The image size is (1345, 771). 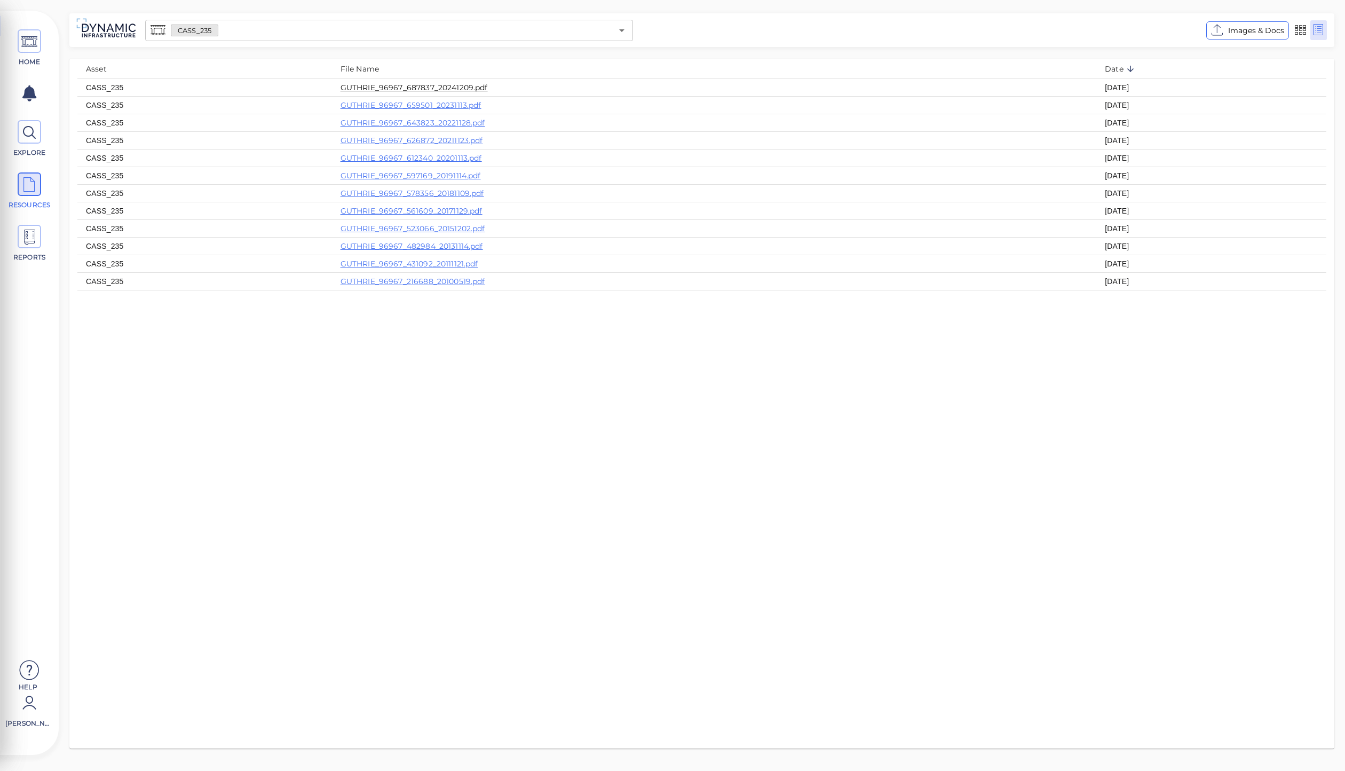 I want to click on span: File Name, so click(x=367, y=69).